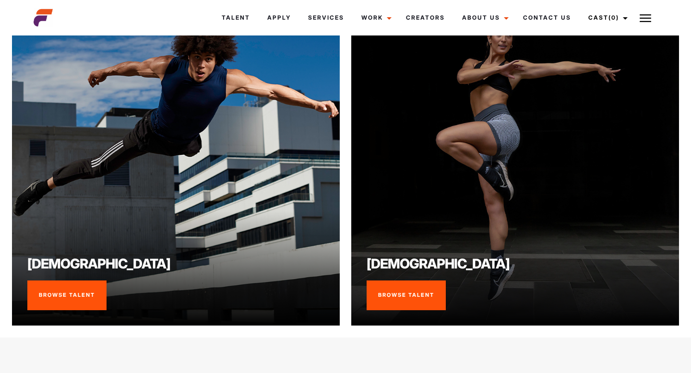  I want to click on a: About Us, so click(484, 18).